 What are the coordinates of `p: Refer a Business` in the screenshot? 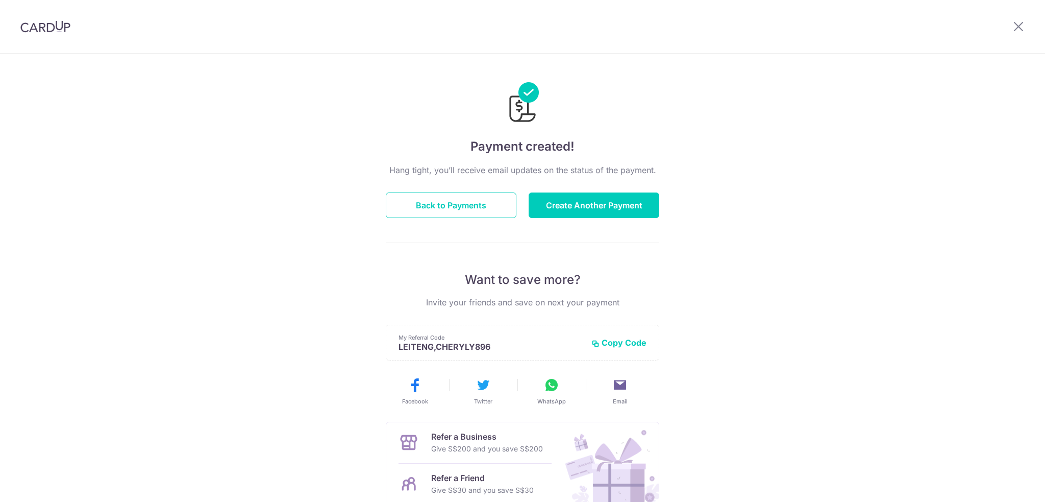 It's located at (487, 436).